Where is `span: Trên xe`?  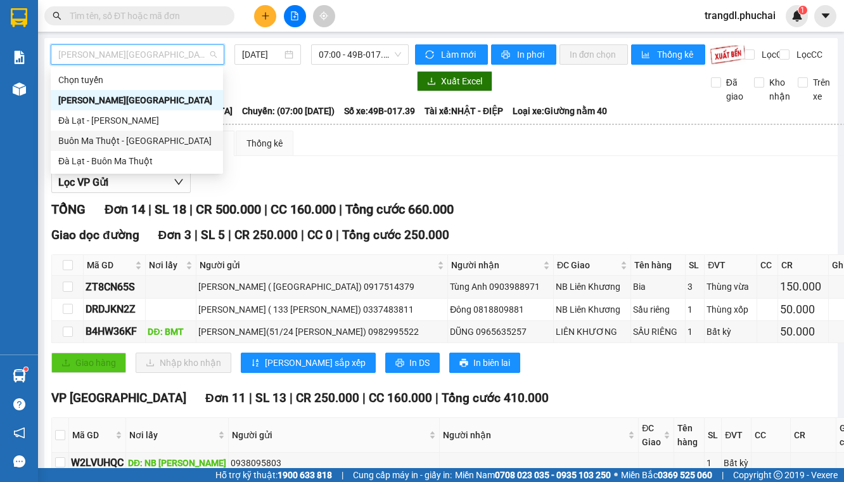
span: Trên xe is located at coordinates (821, 89).